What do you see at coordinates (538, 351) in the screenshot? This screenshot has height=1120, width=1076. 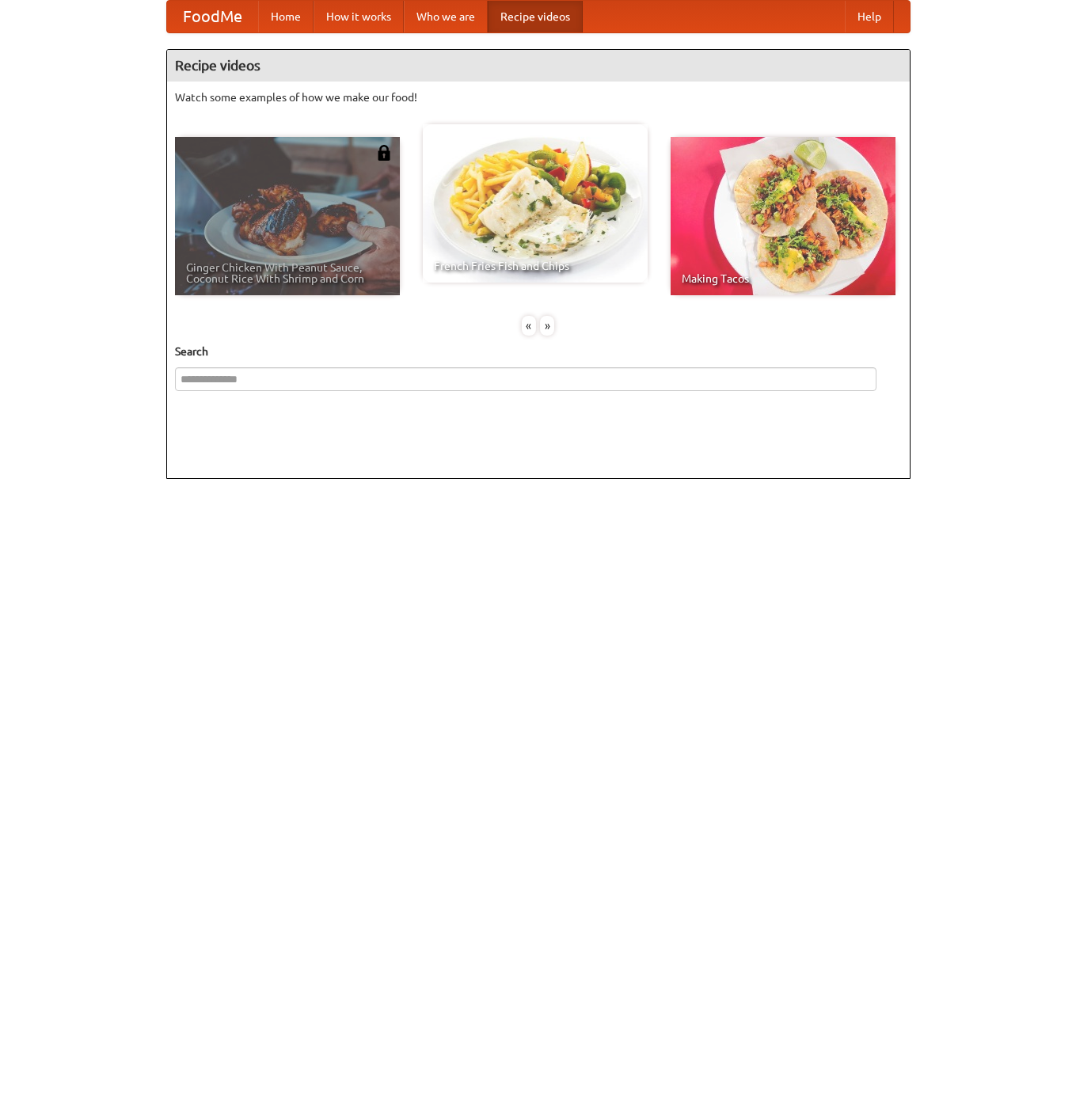 I see `h5: Search` at bounding box center [538, 351].